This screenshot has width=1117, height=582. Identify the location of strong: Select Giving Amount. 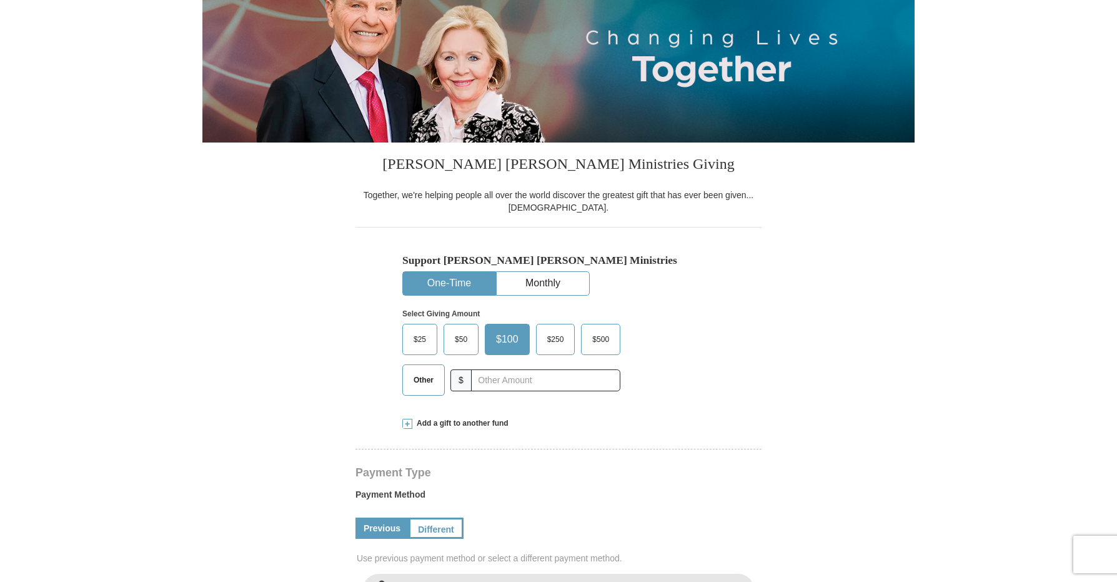
(441, 314).